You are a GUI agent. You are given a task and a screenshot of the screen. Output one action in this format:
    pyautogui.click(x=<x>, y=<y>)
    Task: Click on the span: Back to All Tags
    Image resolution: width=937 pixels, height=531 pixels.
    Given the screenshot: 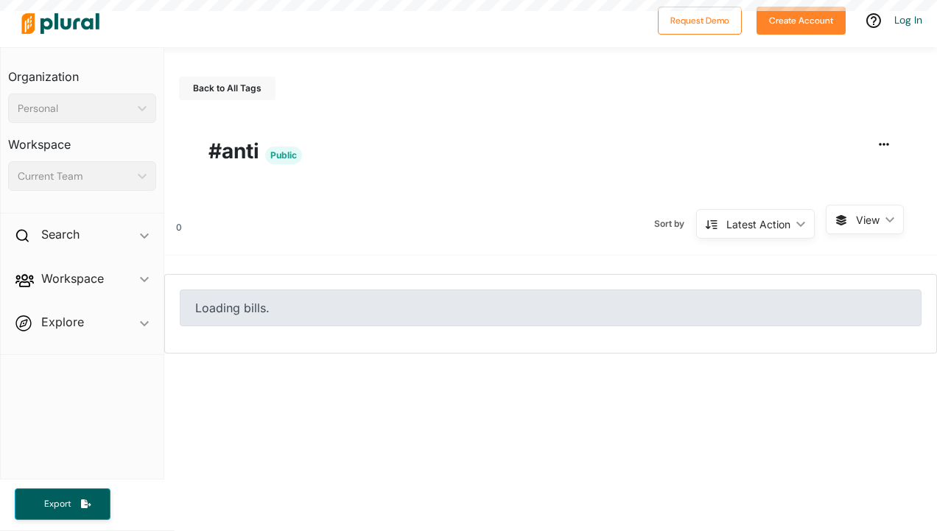 What is the action you would take?
    pyautogui.click(x=227, y=88)
    